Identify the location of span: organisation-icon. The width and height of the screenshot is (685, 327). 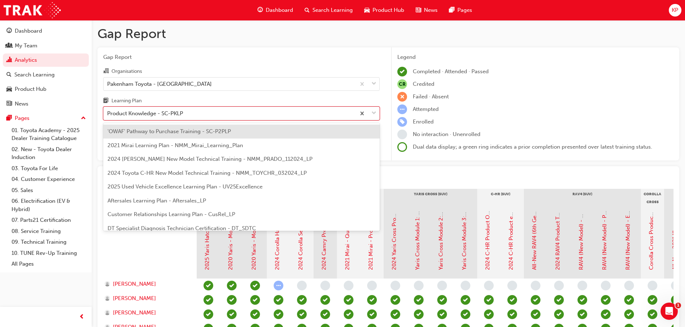
(106, 72).